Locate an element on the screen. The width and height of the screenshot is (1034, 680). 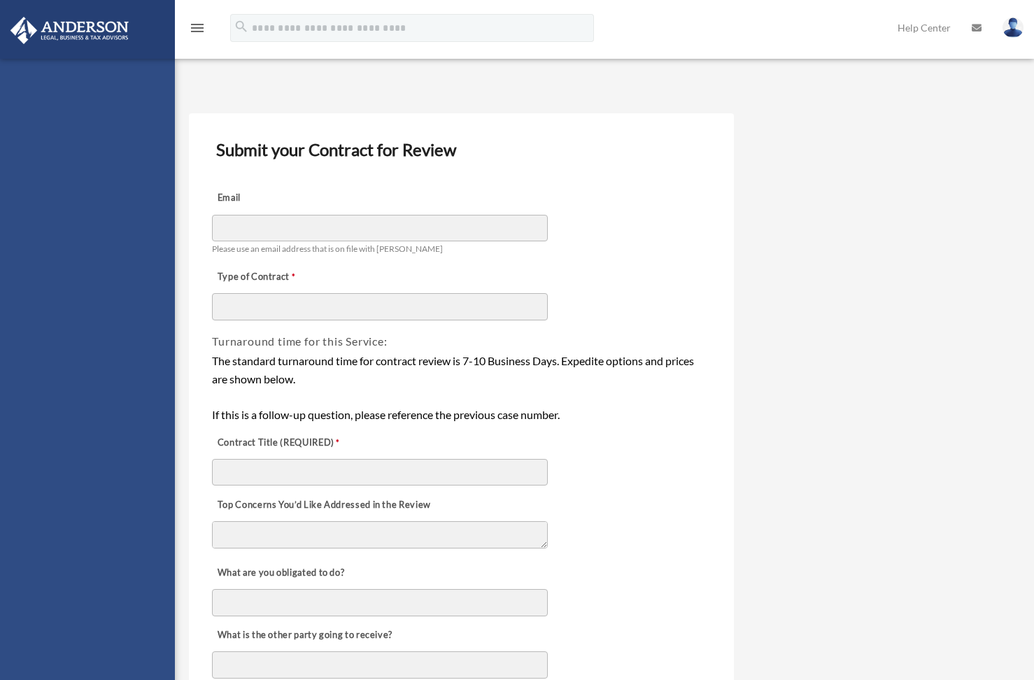
label: What are you obligated to do? is located at coordinates (282, 573).